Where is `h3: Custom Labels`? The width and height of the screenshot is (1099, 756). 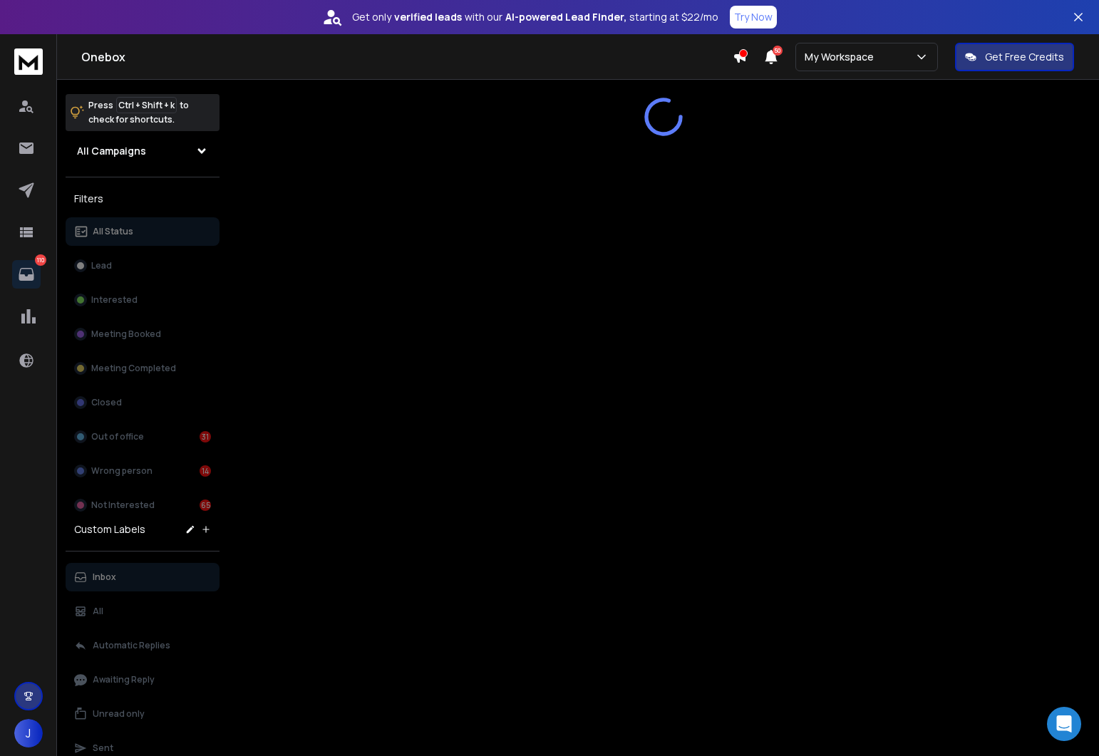
h3: Custom Labels is located at coordinates (110, 530).